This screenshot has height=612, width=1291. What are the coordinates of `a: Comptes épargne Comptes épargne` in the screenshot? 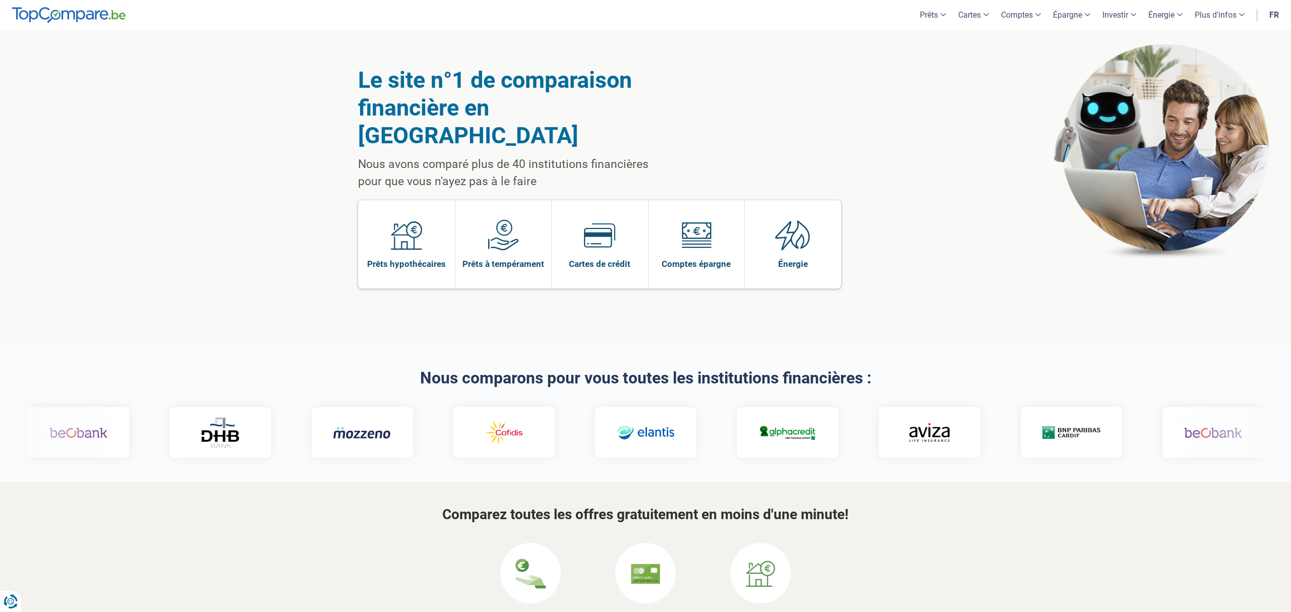 It's located at (696, 244).